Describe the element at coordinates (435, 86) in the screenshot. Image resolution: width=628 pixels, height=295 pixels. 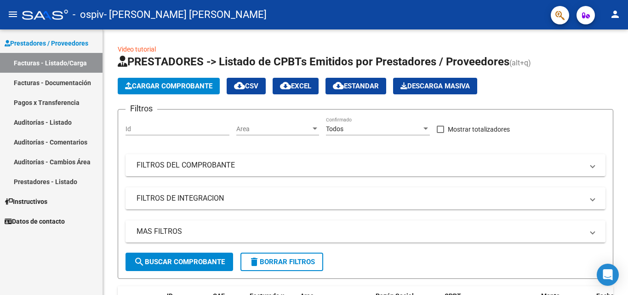
I see `app-download-masive: Descarga masiva de comprobantes (adjuntos)` at that location.